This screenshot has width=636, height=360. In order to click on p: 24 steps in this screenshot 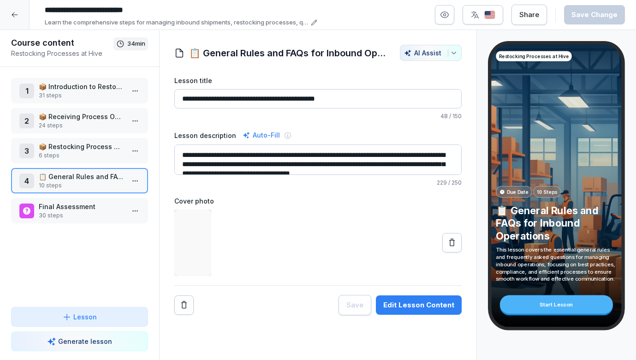, I will do `click(81, 126)`.